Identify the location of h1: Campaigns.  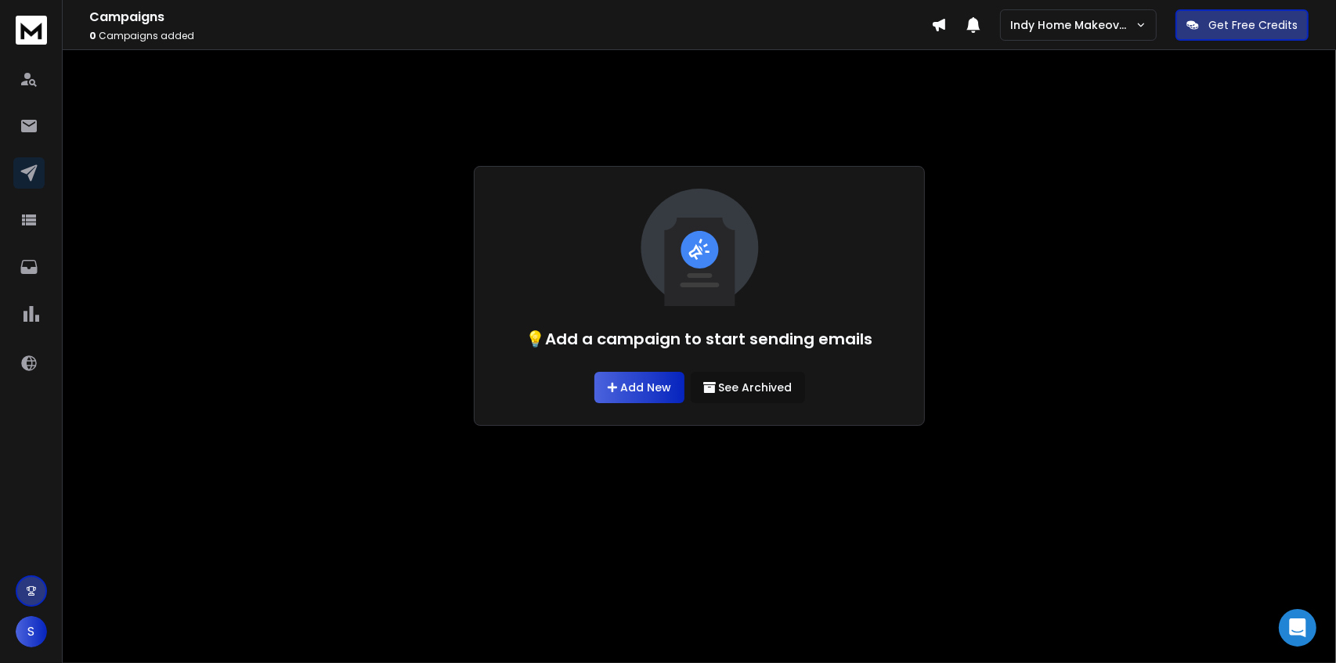
(510, 17).